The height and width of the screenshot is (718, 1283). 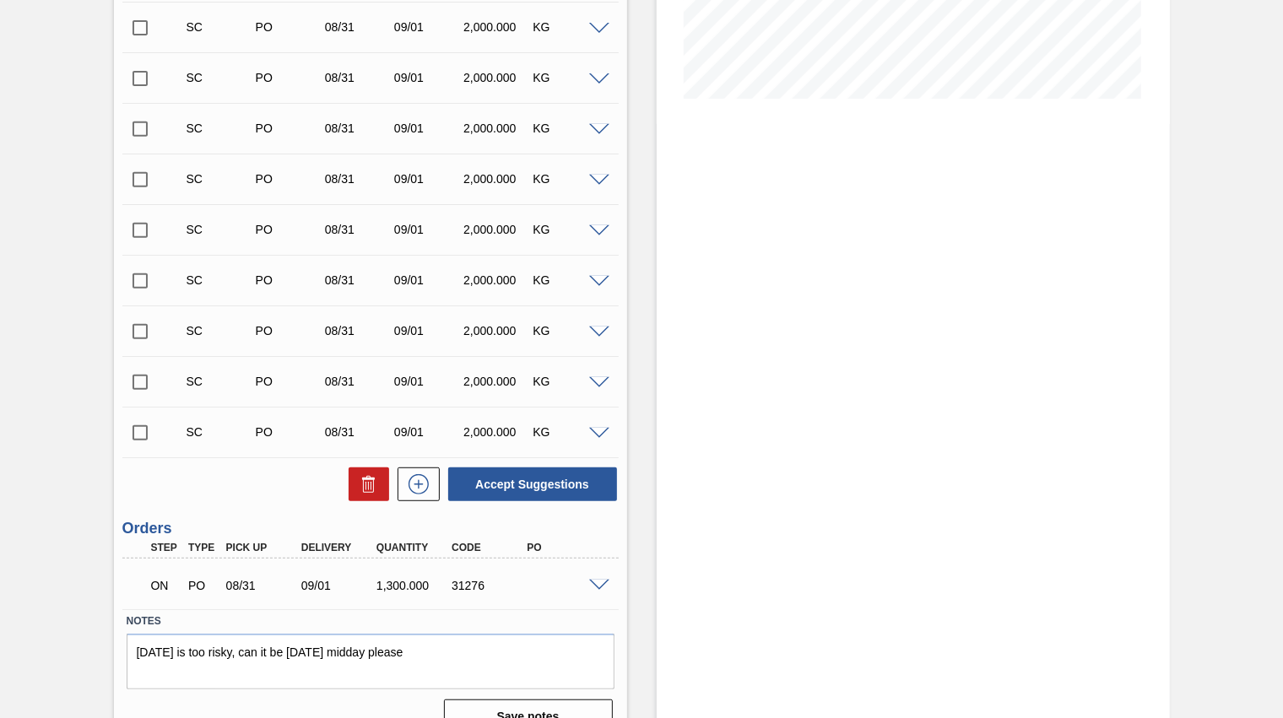 I want to click on div: PO, so click(x=564, y=548).